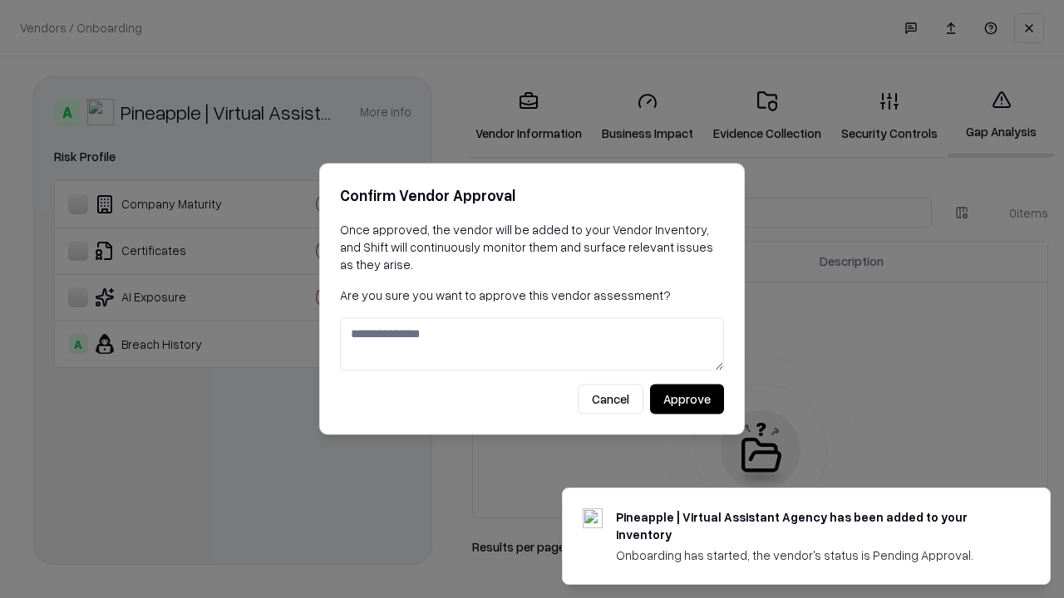 The image size is (1064, 598). Describe the element at coordinates (813, 555) in the screenshot. I see `div: Onboarding has started, the vendor's status is Pending Approval.` at that location.